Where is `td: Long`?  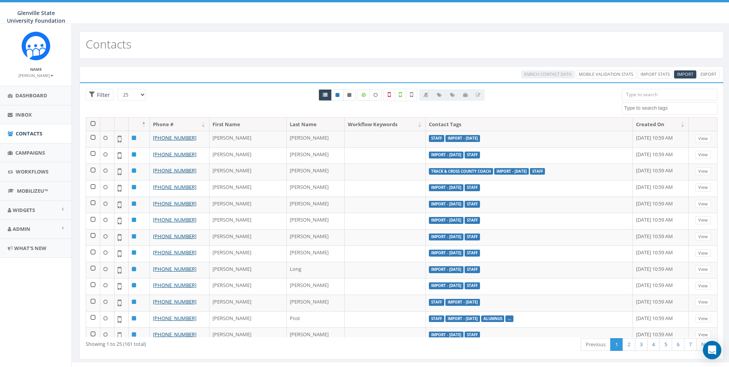 td: Long is located at coordinates (316, 270).